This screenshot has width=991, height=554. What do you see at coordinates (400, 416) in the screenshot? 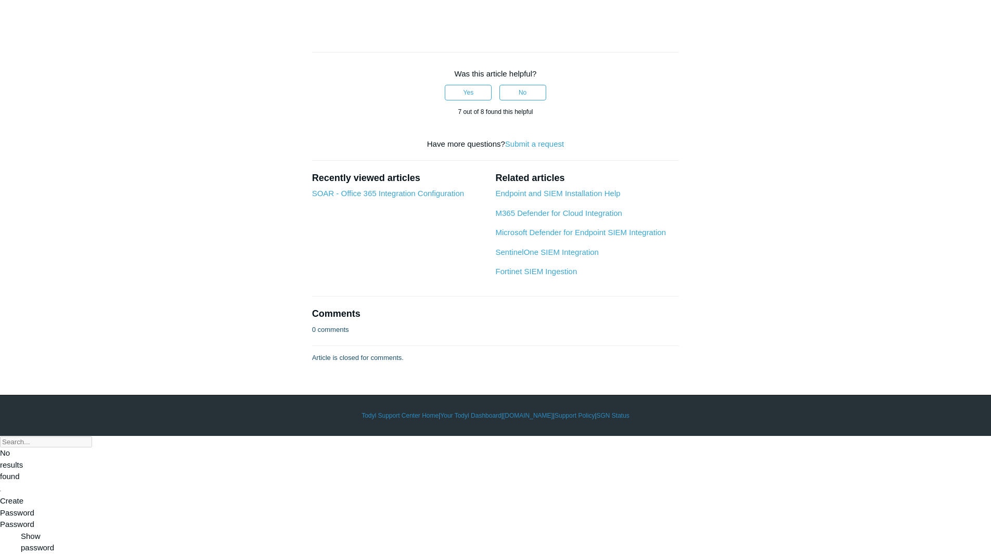
I see `a: Todyl Support Center Home` at bounding box center [400, 416].